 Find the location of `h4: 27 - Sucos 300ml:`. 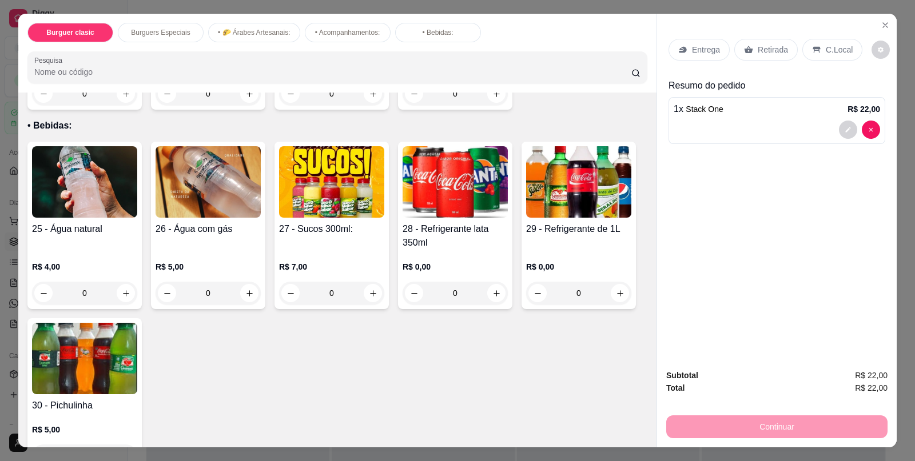

h4: 27 - Sucos 300ml: is located at coordinates (332, 229).